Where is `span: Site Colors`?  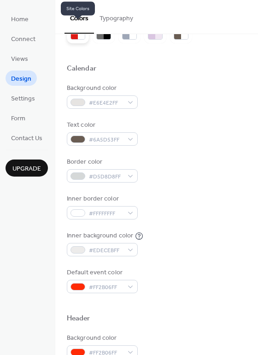
span: Site Colors is located at coordinates (78, 9).